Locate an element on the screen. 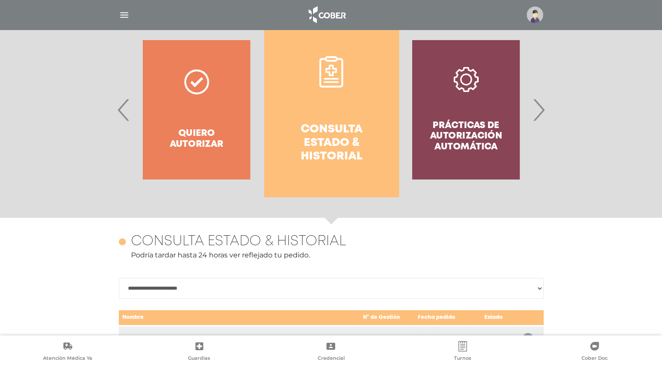  a: Cober Doc is located at coordinates (594, 352).